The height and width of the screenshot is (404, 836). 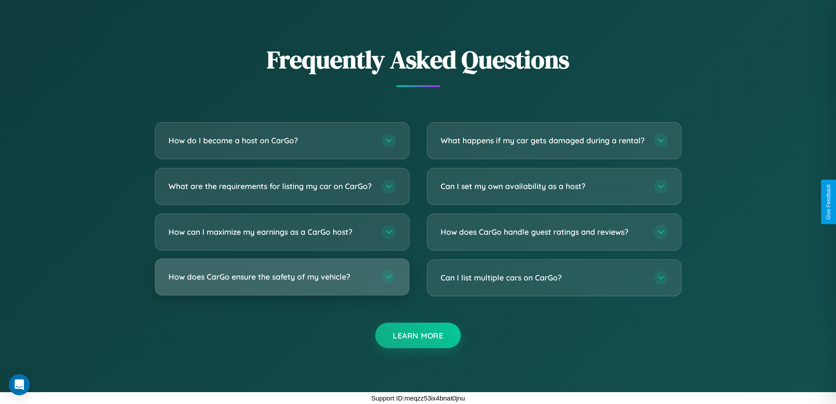 I want to click on h3: How does CarGo handle guest ratings and reviews?, so click(x=543, y=231).